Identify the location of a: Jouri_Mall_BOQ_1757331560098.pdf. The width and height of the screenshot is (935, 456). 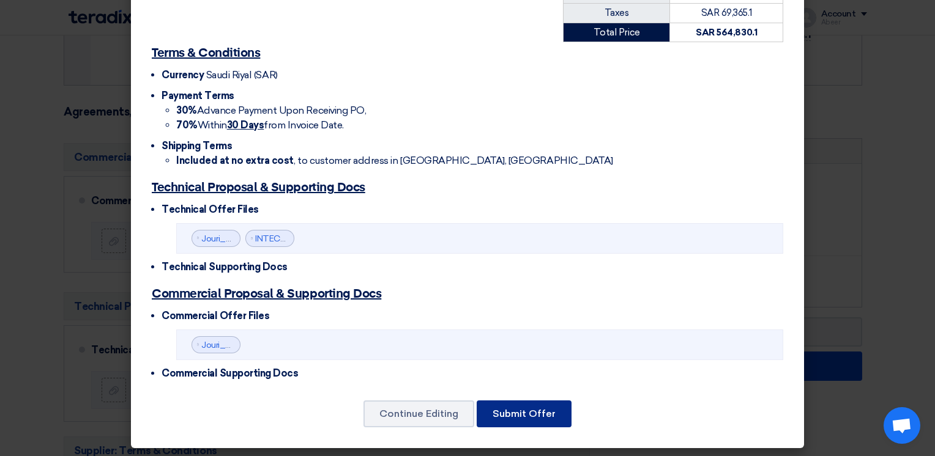
(274, 239).